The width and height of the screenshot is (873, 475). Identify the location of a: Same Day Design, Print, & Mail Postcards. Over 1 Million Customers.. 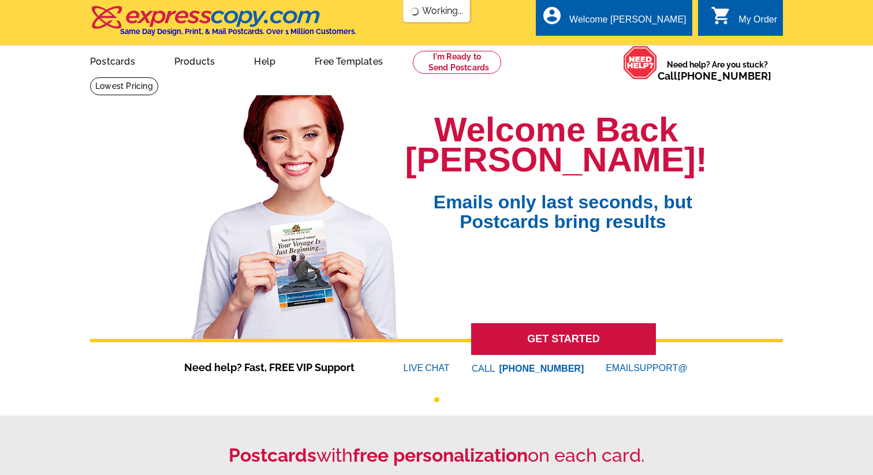
(223, 25).